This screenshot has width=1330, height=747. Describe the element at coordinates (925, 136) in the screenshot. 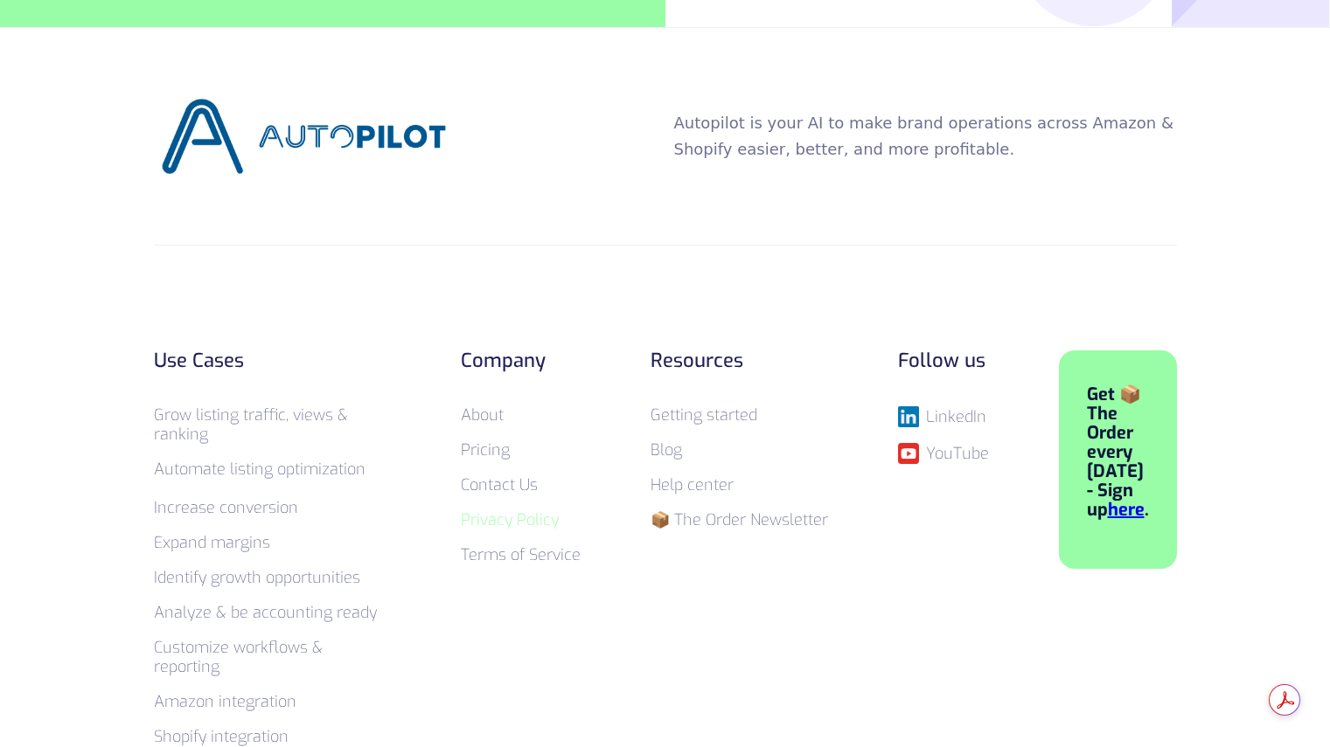

I see `p: Autopilot is your AI to make brand operations across Amazon & Shopify easier, better, and more pr...` at that location.